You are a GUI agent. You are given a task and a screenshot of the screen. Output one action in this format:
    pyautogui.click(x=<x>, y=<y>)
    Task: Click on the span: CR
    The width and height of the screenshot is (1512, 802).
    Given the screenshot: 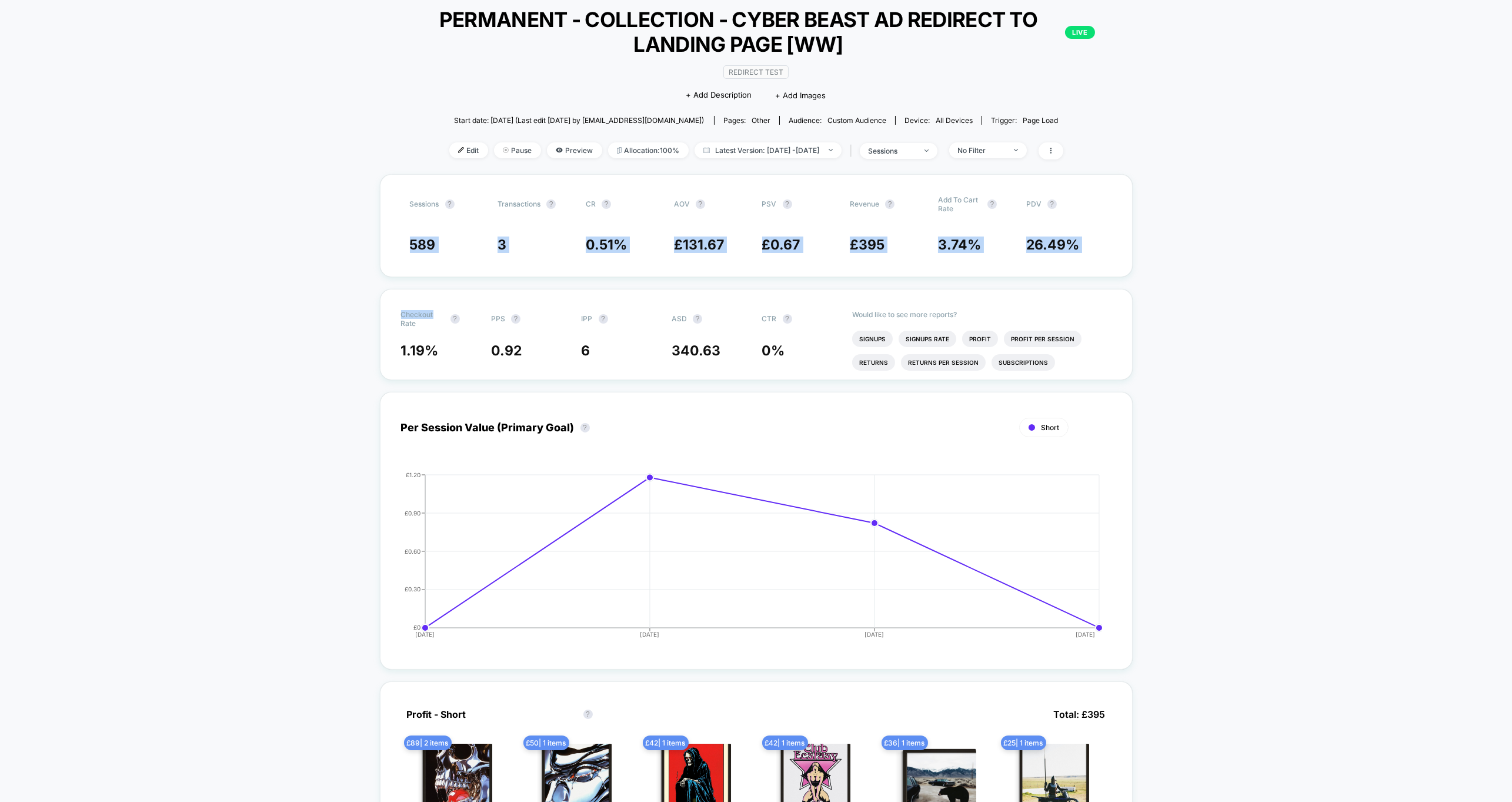 What is the action you would take?
    pyautogui.click(x=590, y=204)
    